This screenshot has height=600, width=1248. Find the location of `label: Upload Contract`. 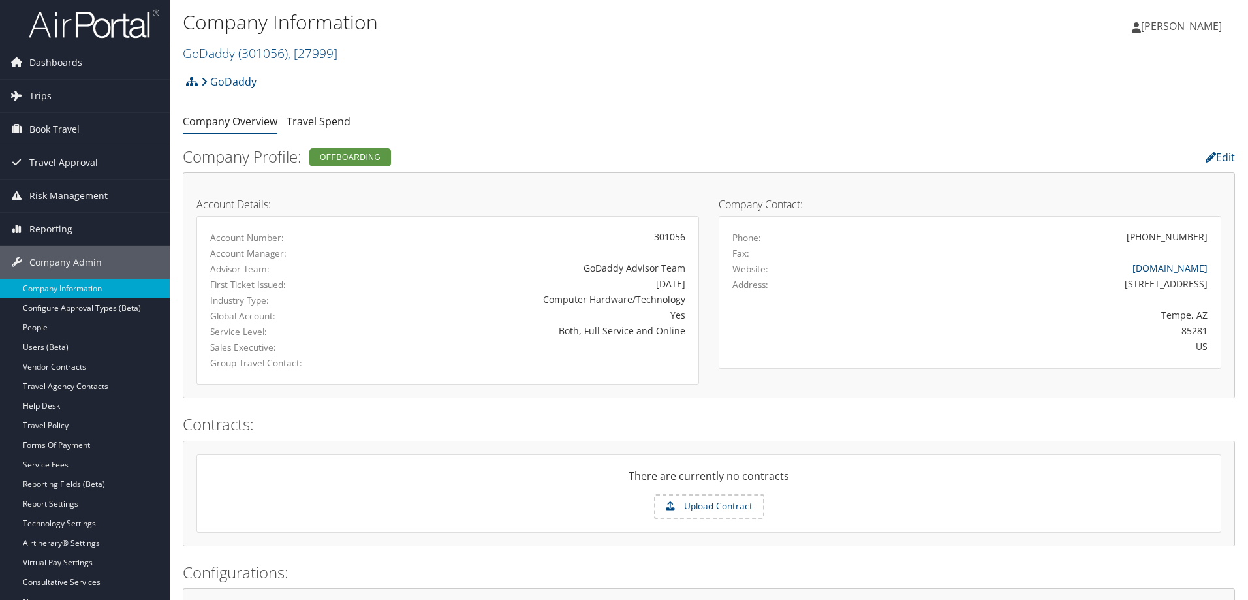

label: Upload Contract is located at coordinates (709, 506).